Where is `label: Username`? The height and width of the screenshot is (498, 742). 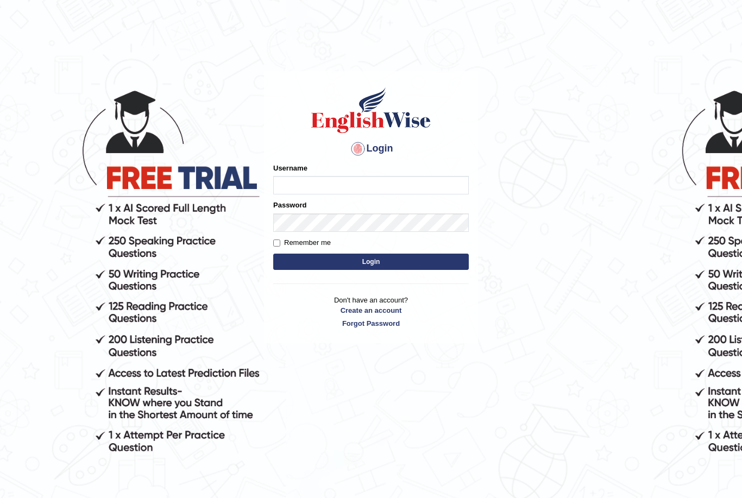 label: Username is located at coordinates (290, 168).